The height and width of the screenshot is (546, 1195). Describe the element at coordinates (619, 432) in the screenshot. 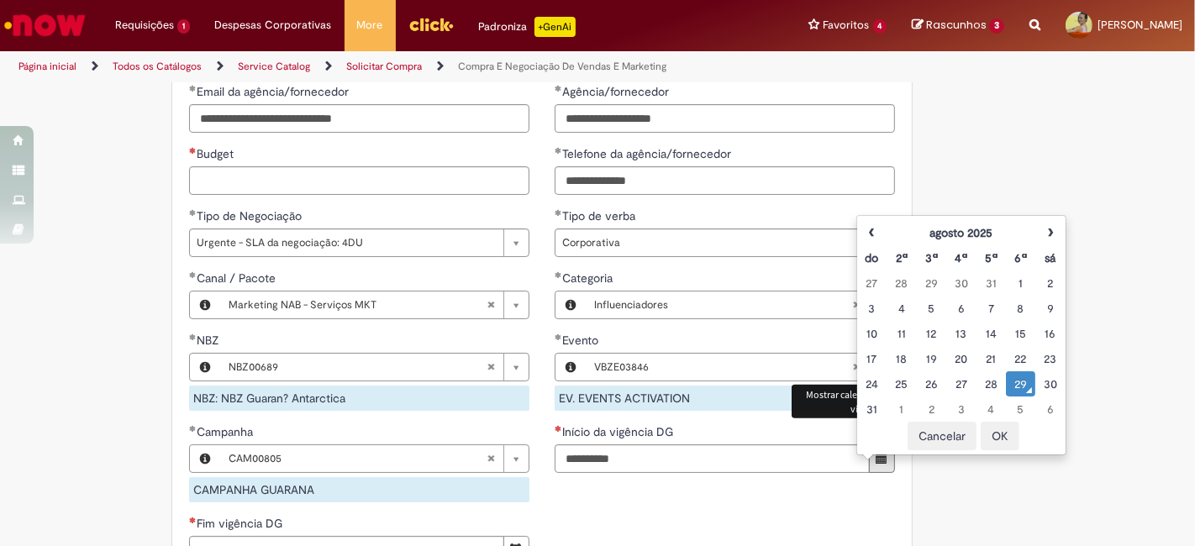

I see `span: Início da vigência DG` at that location.